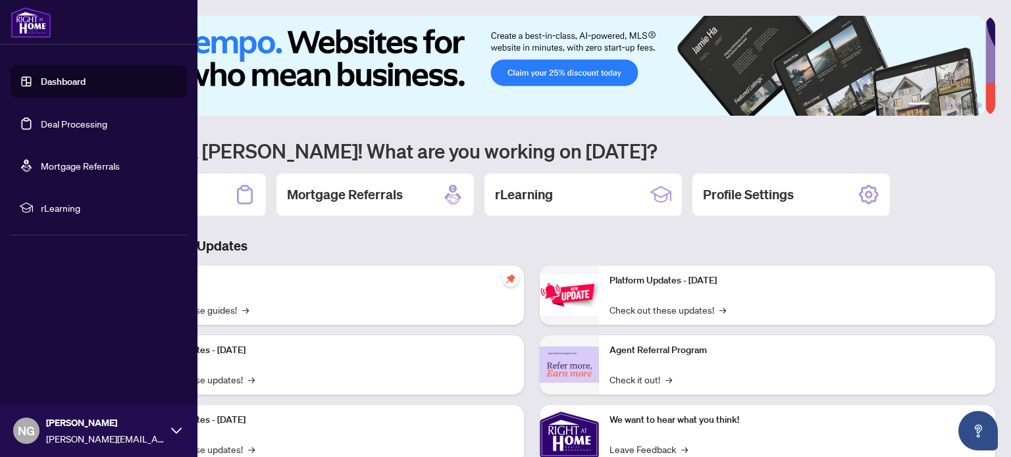 The image size is (1011, 457). What do you see at coordinates (326, 281) in the screenshot?
I see `p: Self-Help` at bounding box center [326, 281].